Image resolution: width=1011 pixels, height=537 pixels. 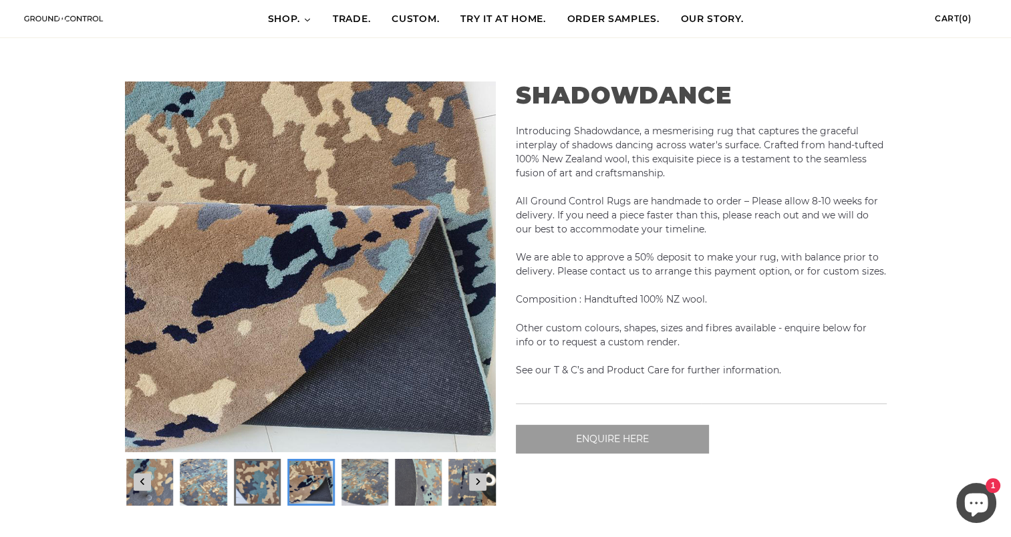 I want to click on a: OUR STORY., so click(x=712, y=19).